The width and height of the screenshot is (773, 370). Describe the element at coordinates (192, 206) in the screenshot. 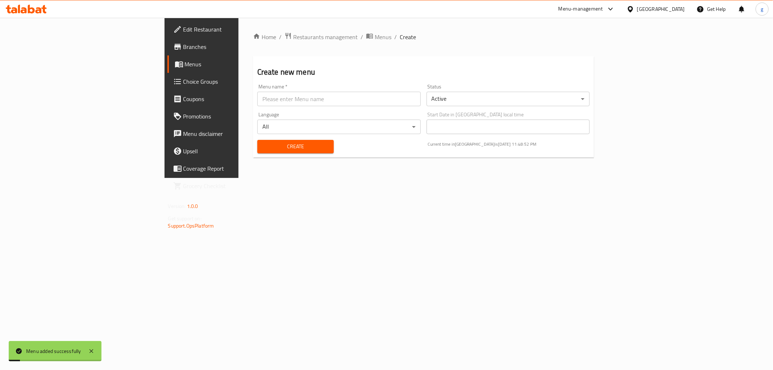

I see `span: 1.0.0` at that location.